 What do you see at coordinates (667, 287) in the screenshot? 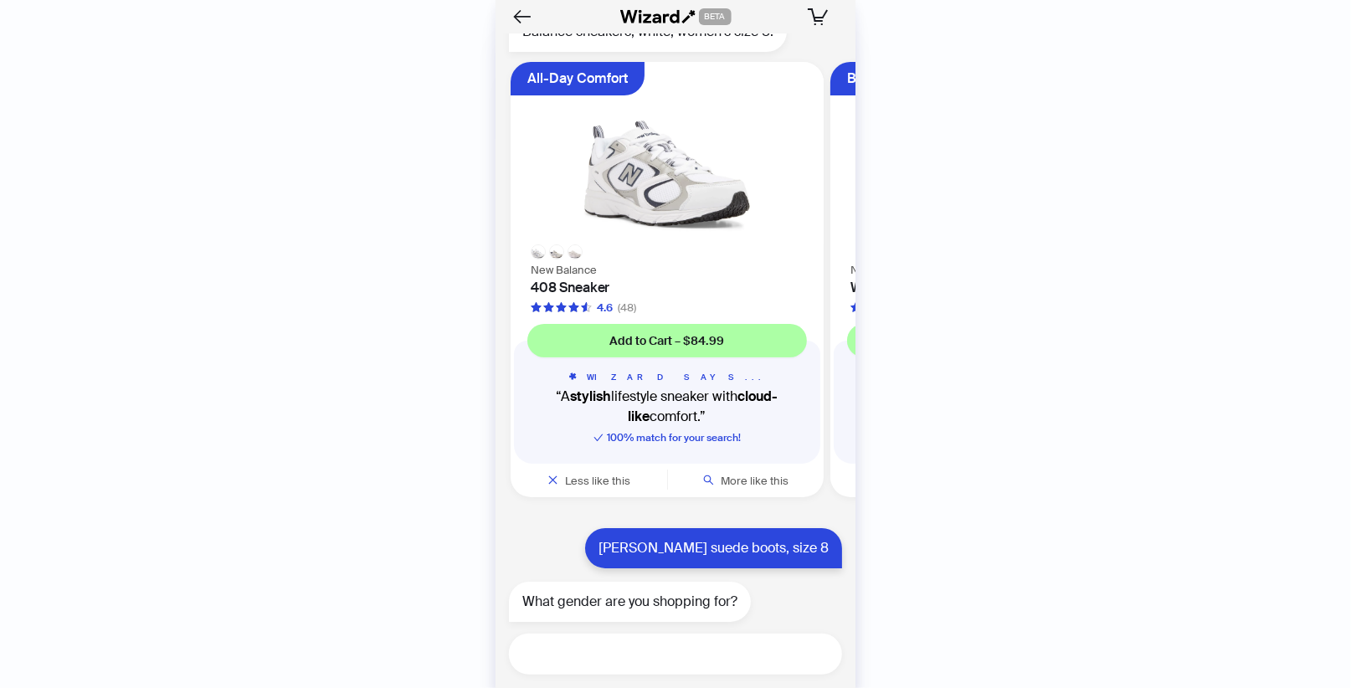
I see `h4: 408 Sneaker` at bounding box center [667, 287].